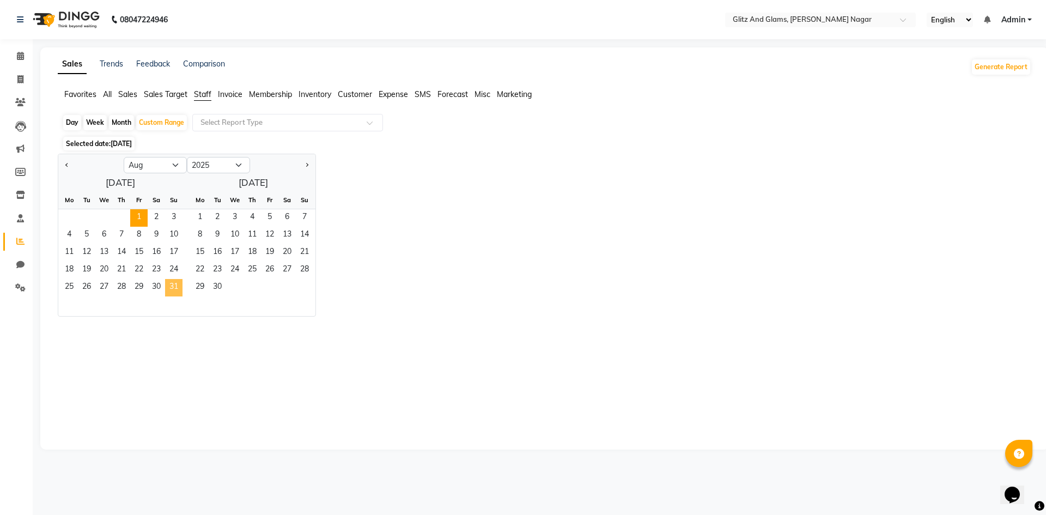  Describe the element at coordinates (287, 235) in the screenshot. I see `div: Saturday, September 13, 2025` at that location.